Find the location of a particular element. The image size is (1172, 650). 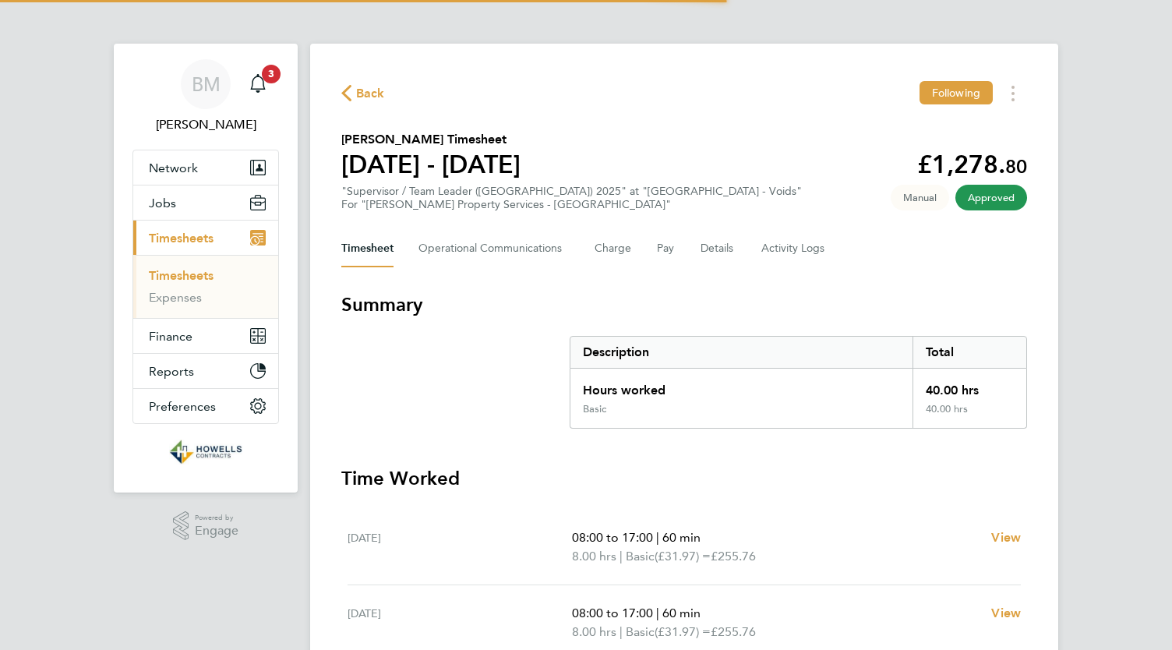

span: 3 is located at coordinates (271, 74).